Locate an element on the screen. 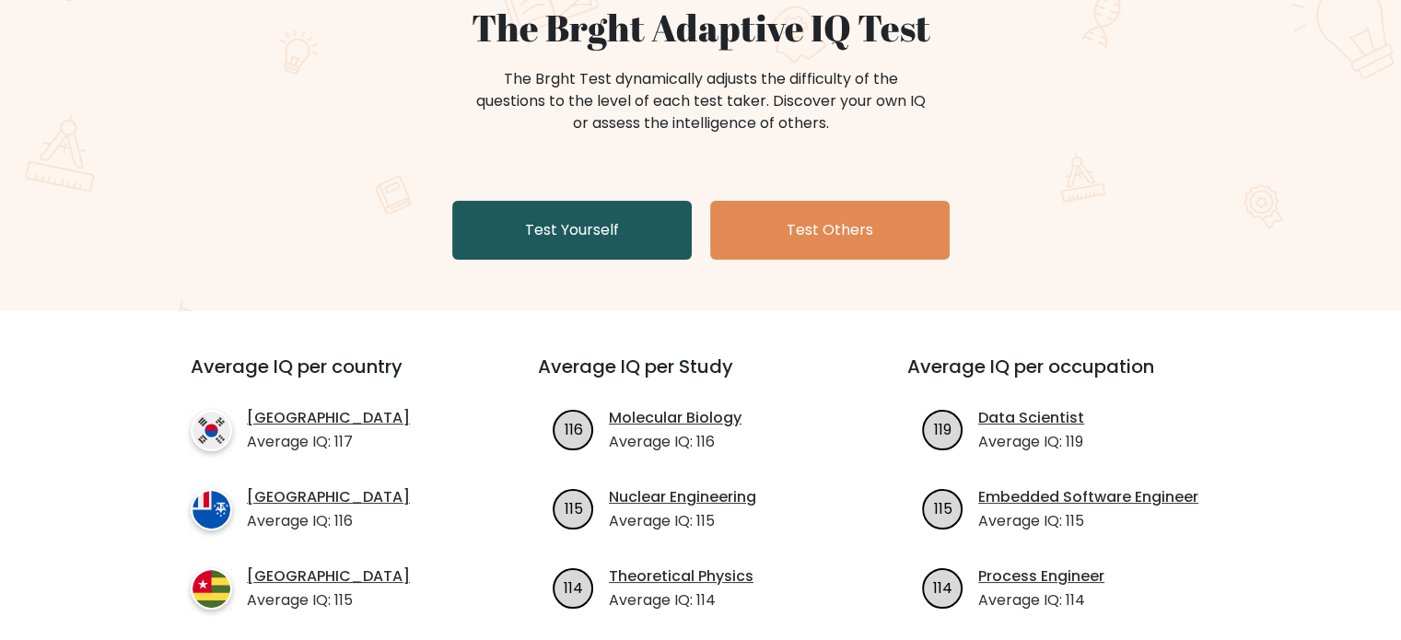  a: Test Others is located at coordinates (830, 230).